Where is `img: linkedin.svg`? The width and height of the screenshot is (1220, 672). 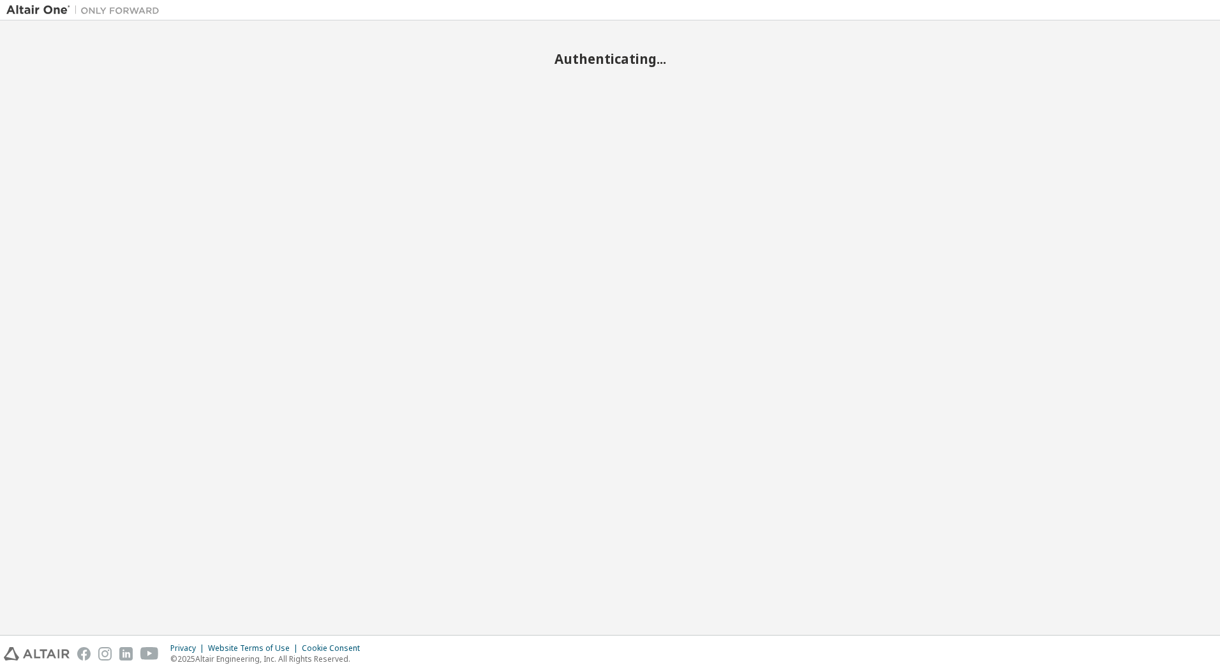 img: linkedin.svg is located at coordinates (126, 653).